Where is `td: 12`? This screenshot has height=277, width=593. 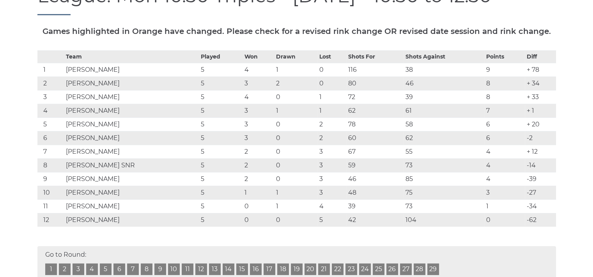 td: 12 is located at coordinates (51, 219).